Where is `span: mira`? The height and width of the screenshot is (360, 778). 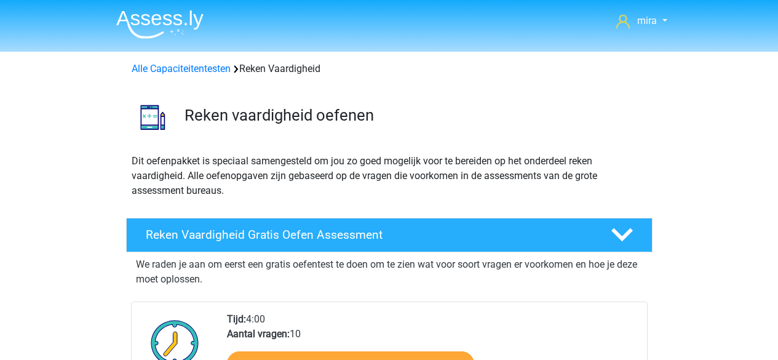
span: mira is located at coordinates (647, 20).